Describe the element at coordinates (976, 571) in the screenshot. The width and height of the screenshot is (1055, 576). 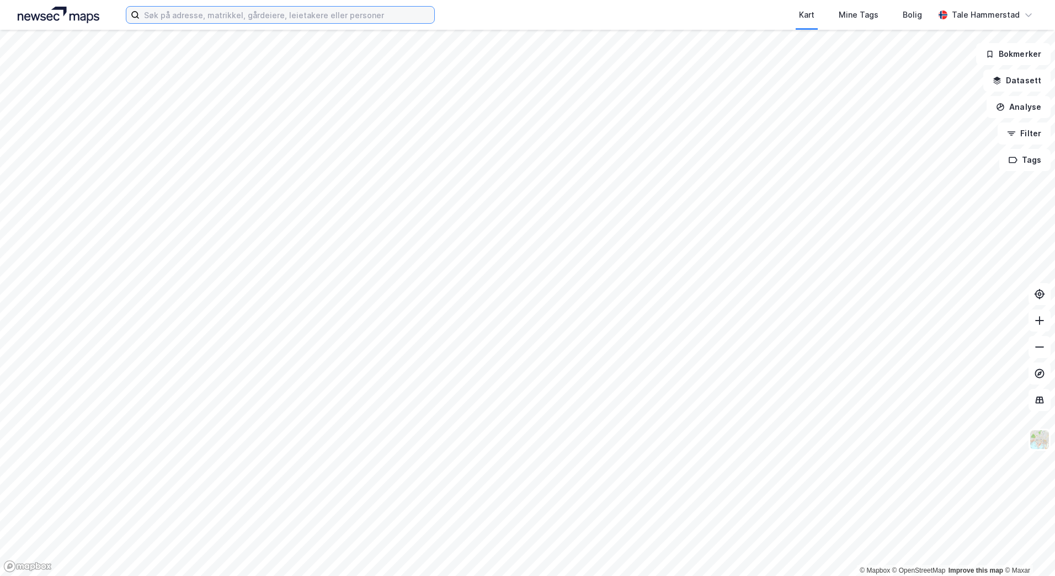
I see `a: Improve this map` at that location.